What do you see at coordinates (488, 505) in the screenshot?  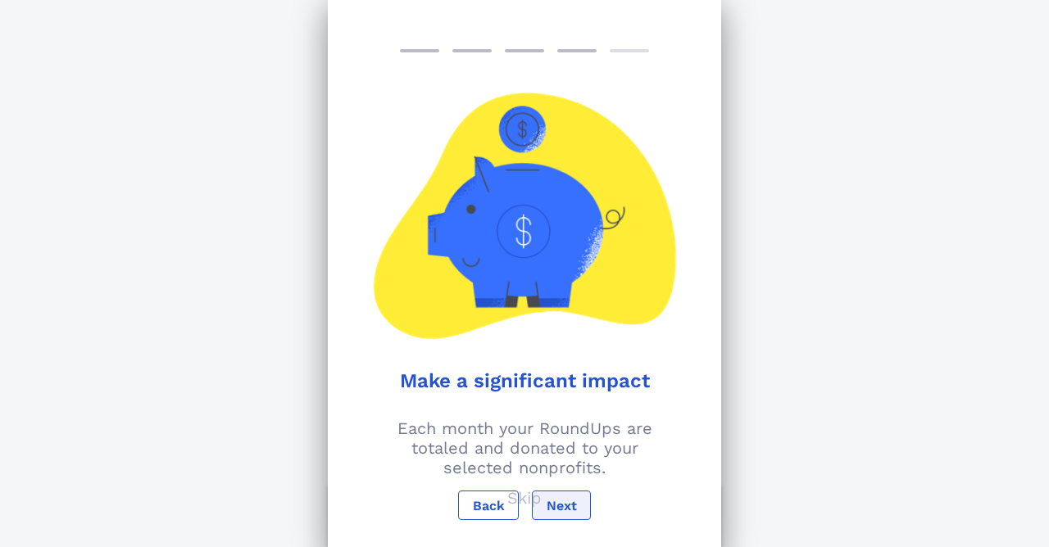 I see `button: Back` at bounding box center [488, 505].